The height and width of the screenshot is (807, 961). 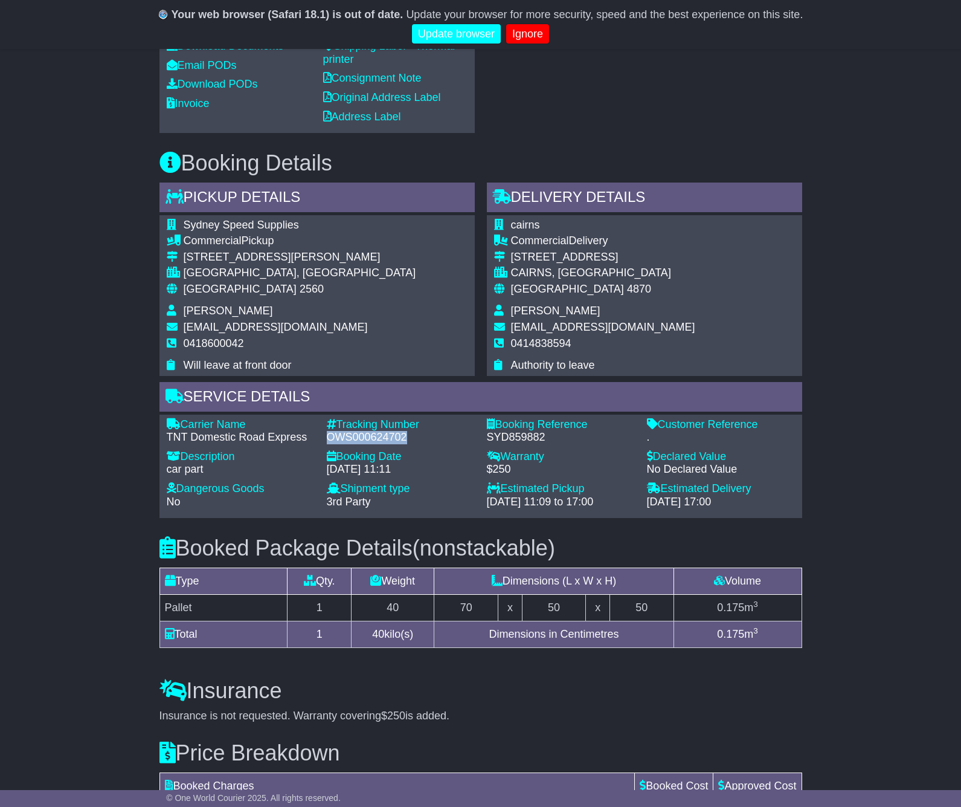 What do you see at coordinates (288, 15) in the screenshot?
I see `b: Your web browser (Safari 18.1) is out of date.` at bounding box center [288, 15].